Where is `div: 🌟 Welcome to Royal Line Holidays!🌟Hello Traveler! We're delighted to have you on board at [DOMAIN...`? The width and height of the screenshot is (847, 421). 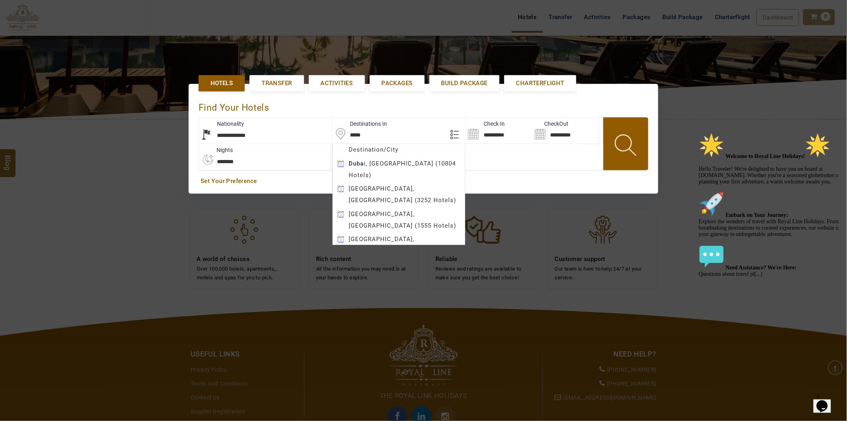 div: 🌟 Welcome to Royal Line Holidays!🌟Hello Traveler! We're delighted to have you on board at [DOMAIN... is located at coordinates (75, 76).